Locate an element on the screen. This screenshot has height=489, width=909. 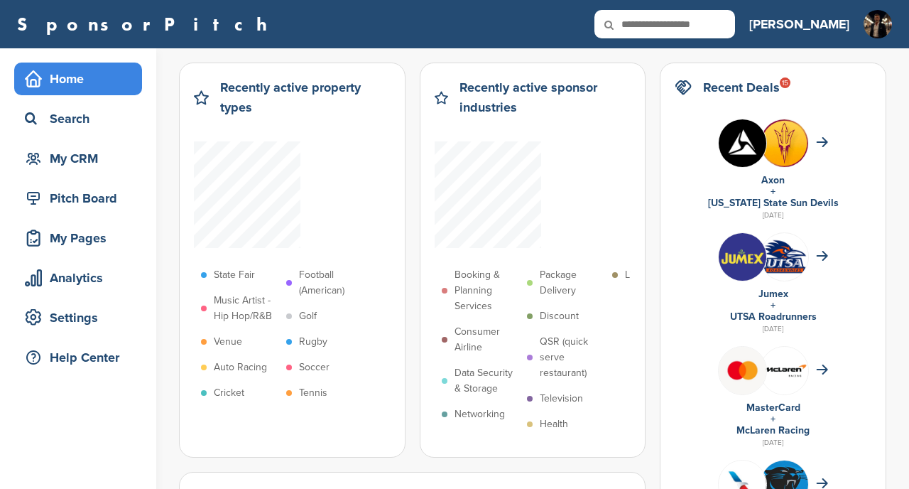
p: Booking & Planning Services is located at coordinates (487, 290).